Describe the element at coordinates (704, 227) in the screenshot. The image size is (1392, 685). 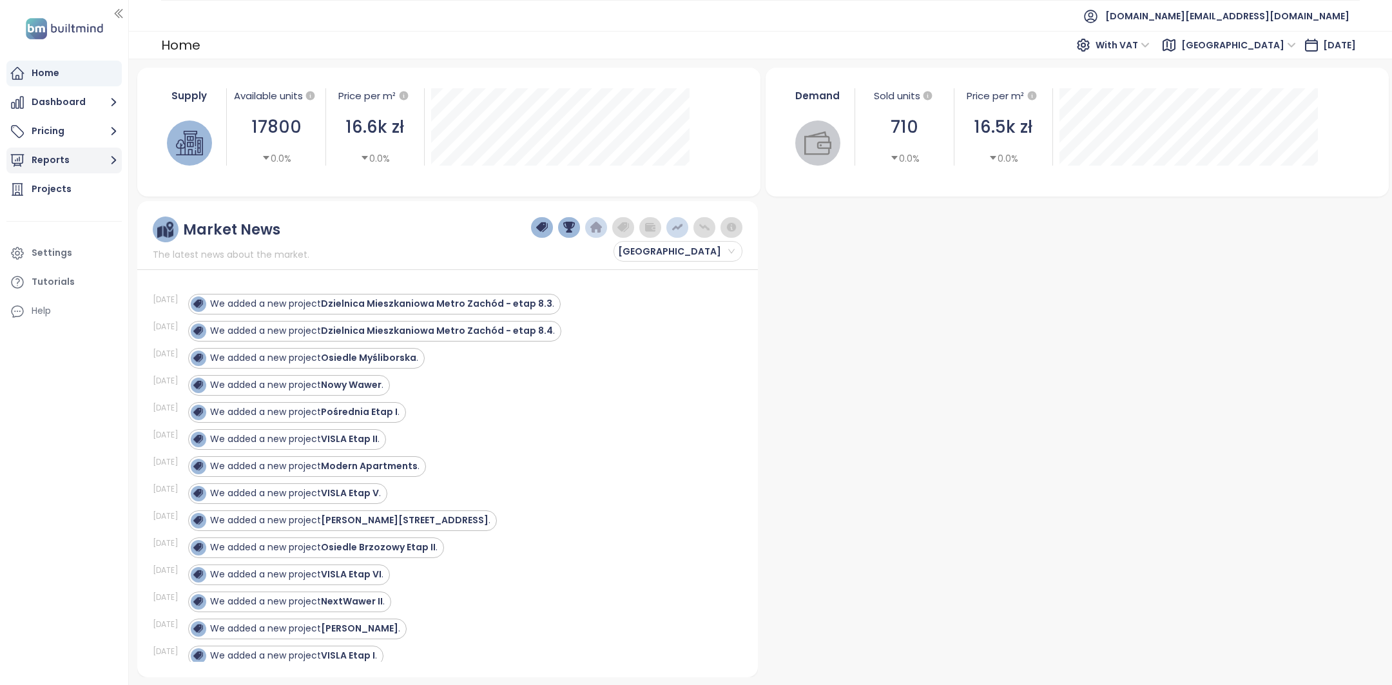
I see `img: price-decreases.png` at that location.